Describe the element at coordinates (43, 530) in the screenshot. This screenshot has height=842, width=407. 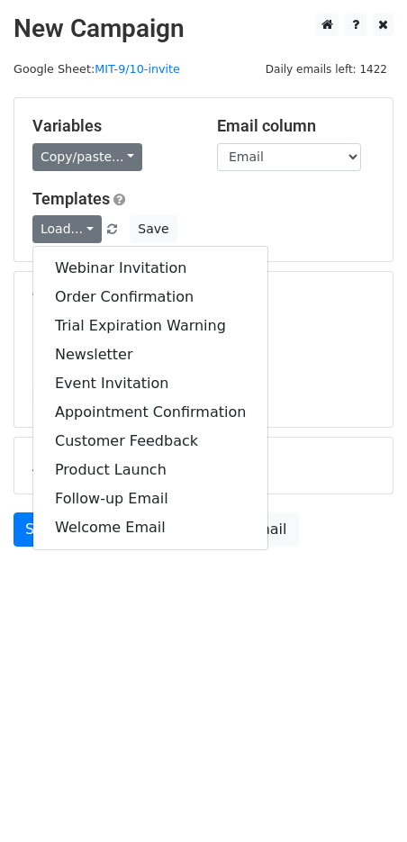
I see `a: Send` at that location.